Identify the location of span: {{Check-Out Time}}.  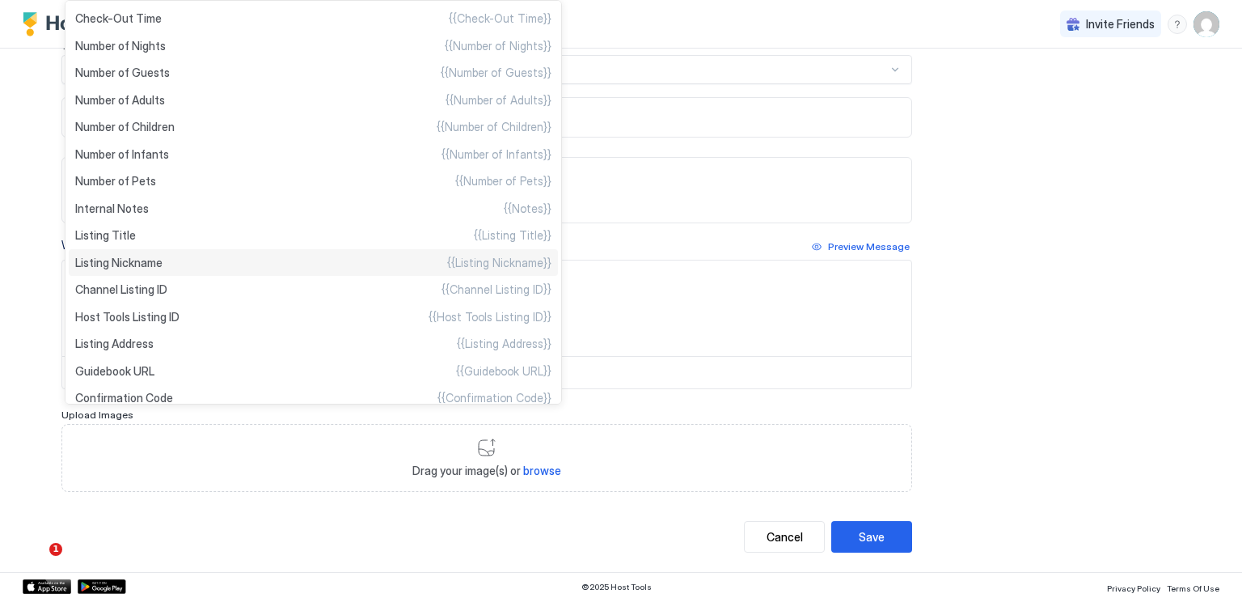
(500, 19).